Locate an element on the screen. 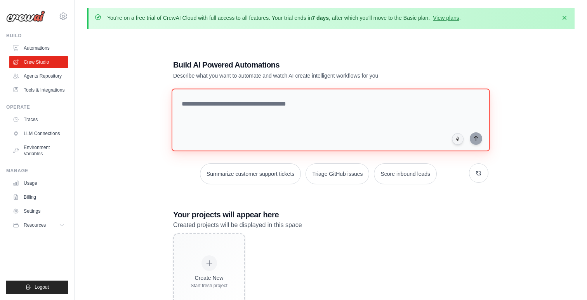  div: Create New is located at coordinates (209, 278).